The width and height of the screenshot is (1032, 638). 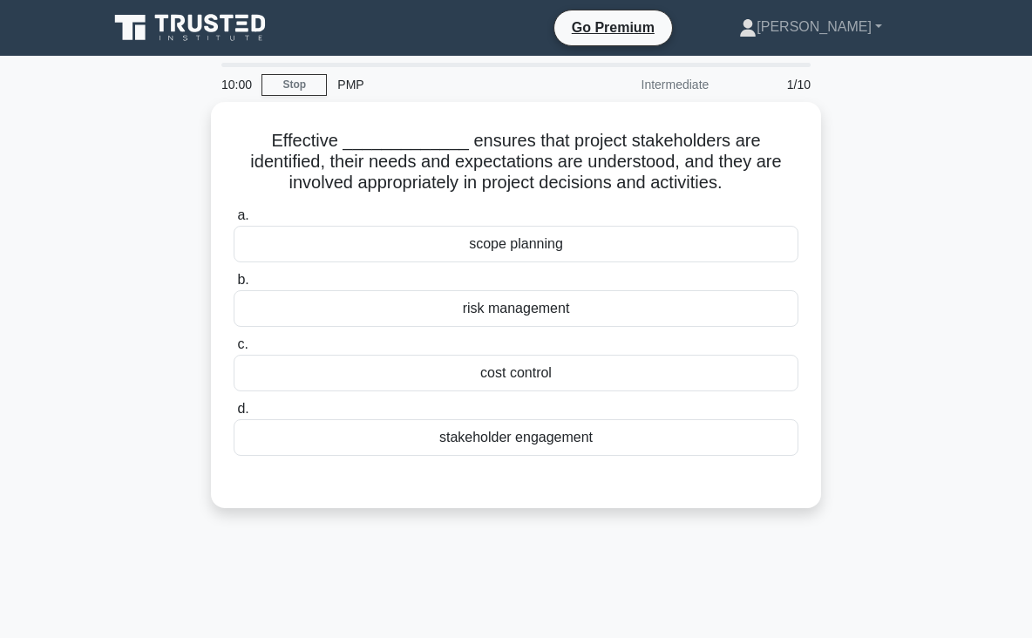 What do you see at coordinates (242, 408) in the screenshot?
I see `span: d.` at bounding box center [242, 408].